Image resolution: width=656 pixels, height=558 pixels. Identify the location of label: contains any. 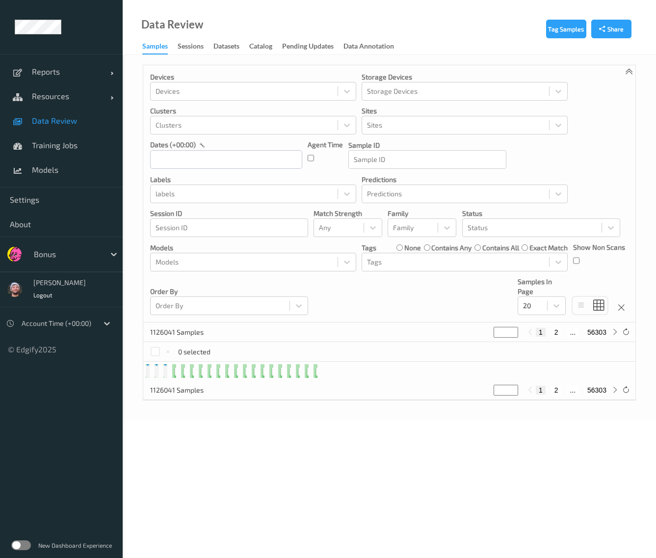
(451, 248).